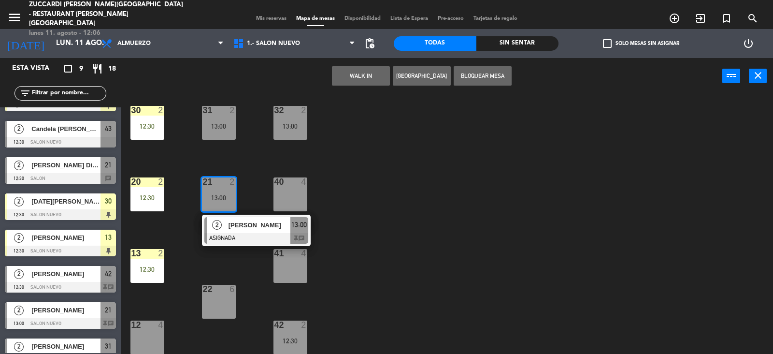 This screenshot has height=354, width=773. Describe the element at coordinates (641, 44) in the screenshot. I see `label: Solo mesas sin asignar` at that location.